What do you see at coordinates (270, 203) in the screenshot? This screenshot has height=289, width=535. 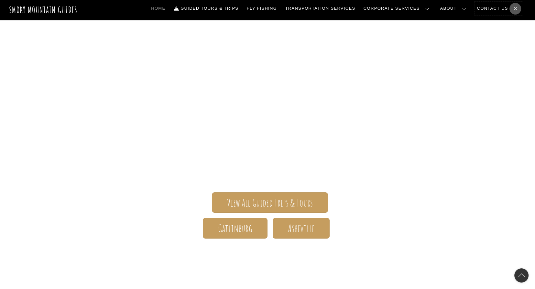 I see `a: View All Guided Trips & Tours` at bounding box center [270, 203].